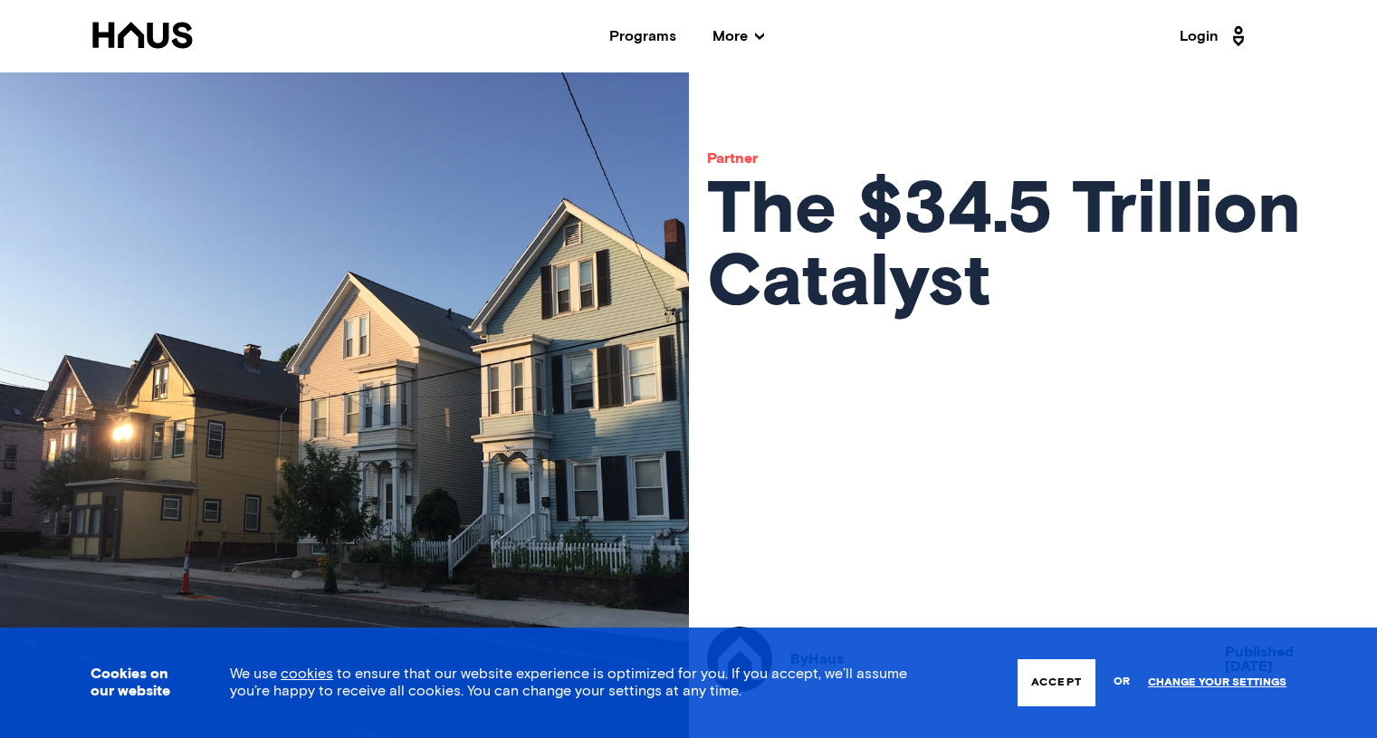 Image resolution: width=1377 pixels, height=738 pixels. Describe the element at coordinates (643, 36) in the screenshot. I see `div: Programs` at that location.